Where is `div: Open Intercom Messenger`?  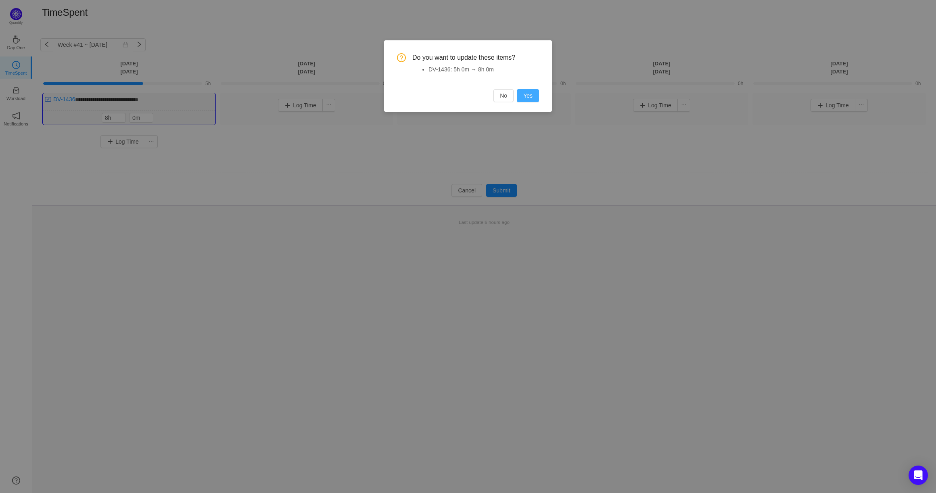
div: Open Intercom Messenger is located at coordinates (918, 475).